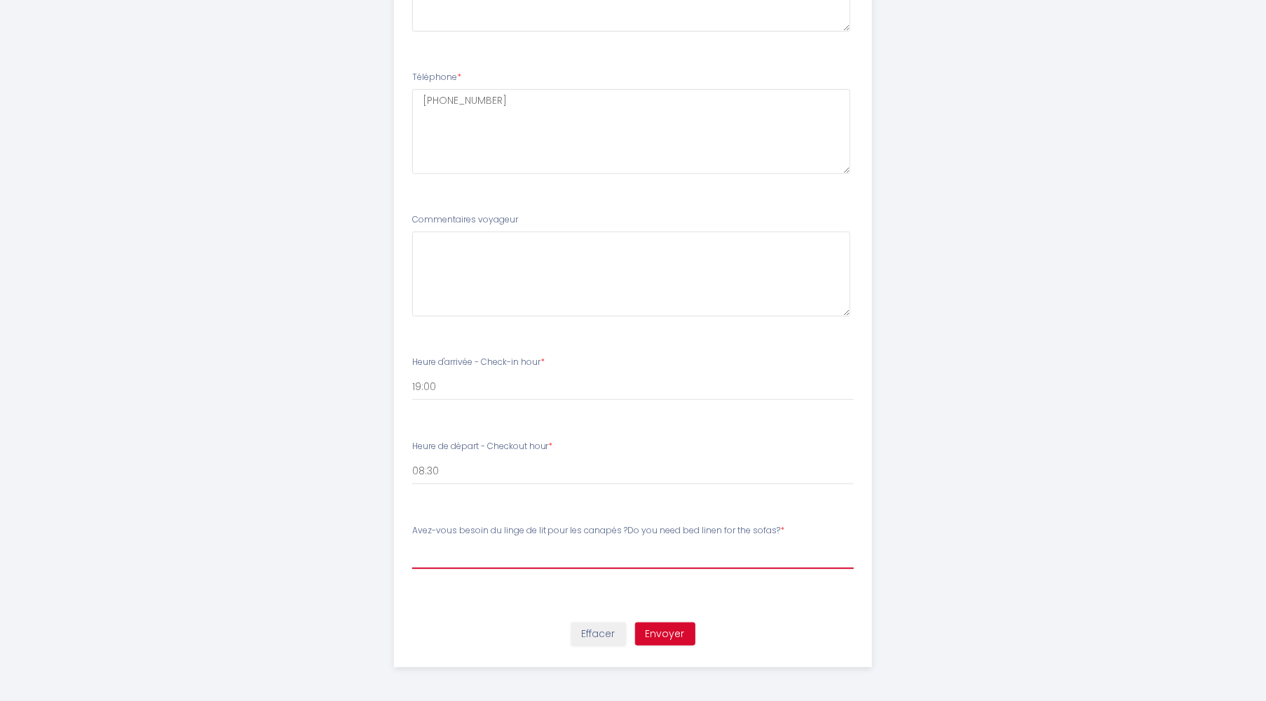 The image size is (1266, 701). What do you see at coordinates (482, 446) in the screenshot?
I see `label: Heure de départ - Checkout hour` at bounding box center [482, 446].